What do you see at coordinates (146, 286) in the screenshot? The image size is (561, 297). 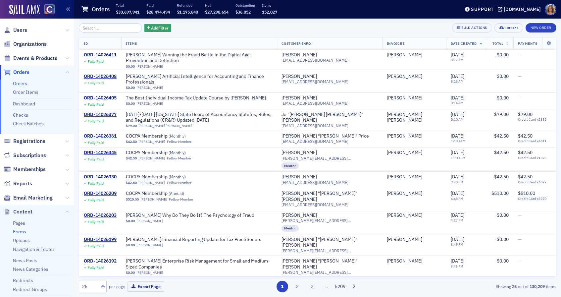 I see `button: Export Page` at bounding box center [146, 286].